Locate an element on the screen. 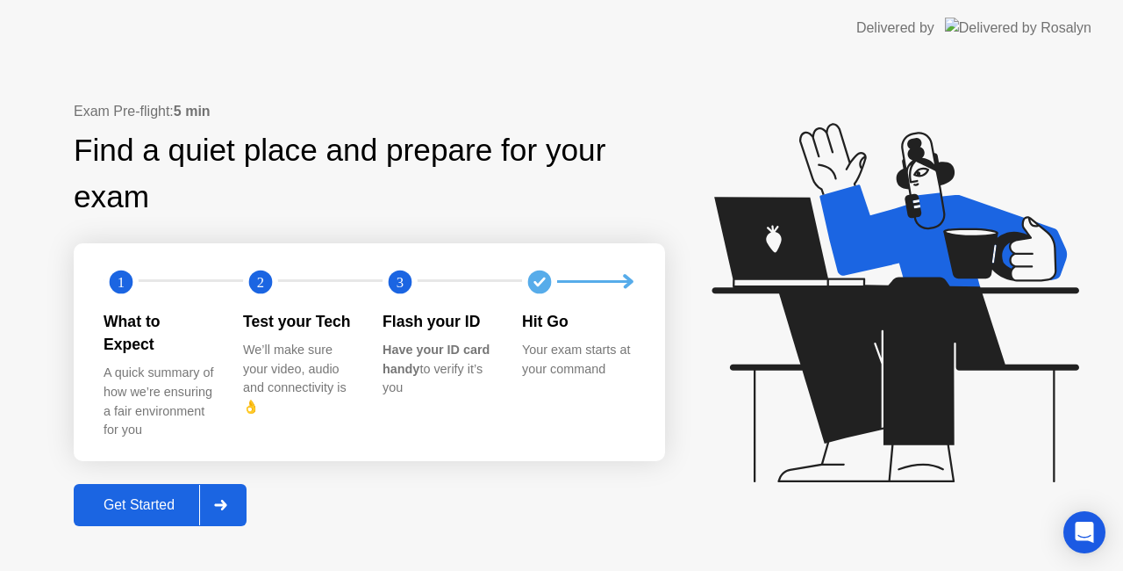  b: Have your ID card handy is located at coordinates (436, 359).